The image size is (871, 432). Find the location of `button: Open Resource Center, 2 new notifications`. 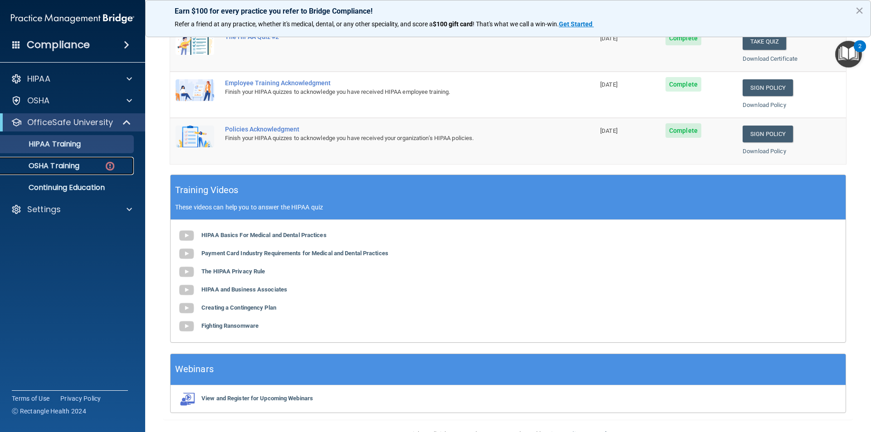

button: Open Resource Center, 2 new notifications is located at coordinates (849, 54).